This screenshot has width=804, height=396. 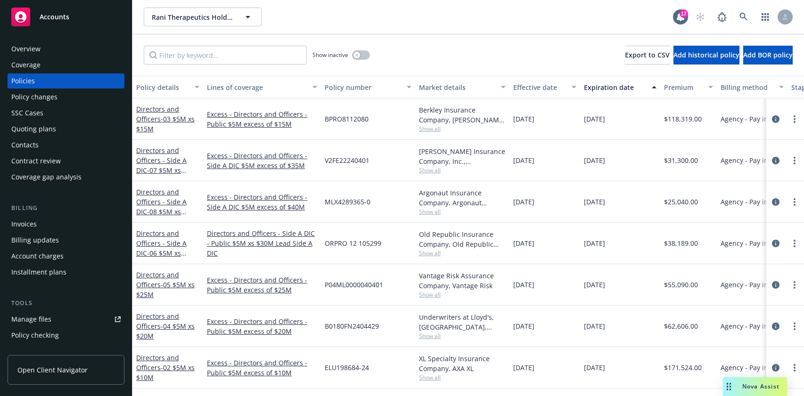 I want to click on div: Billing updates, so click(x=35, y=240).